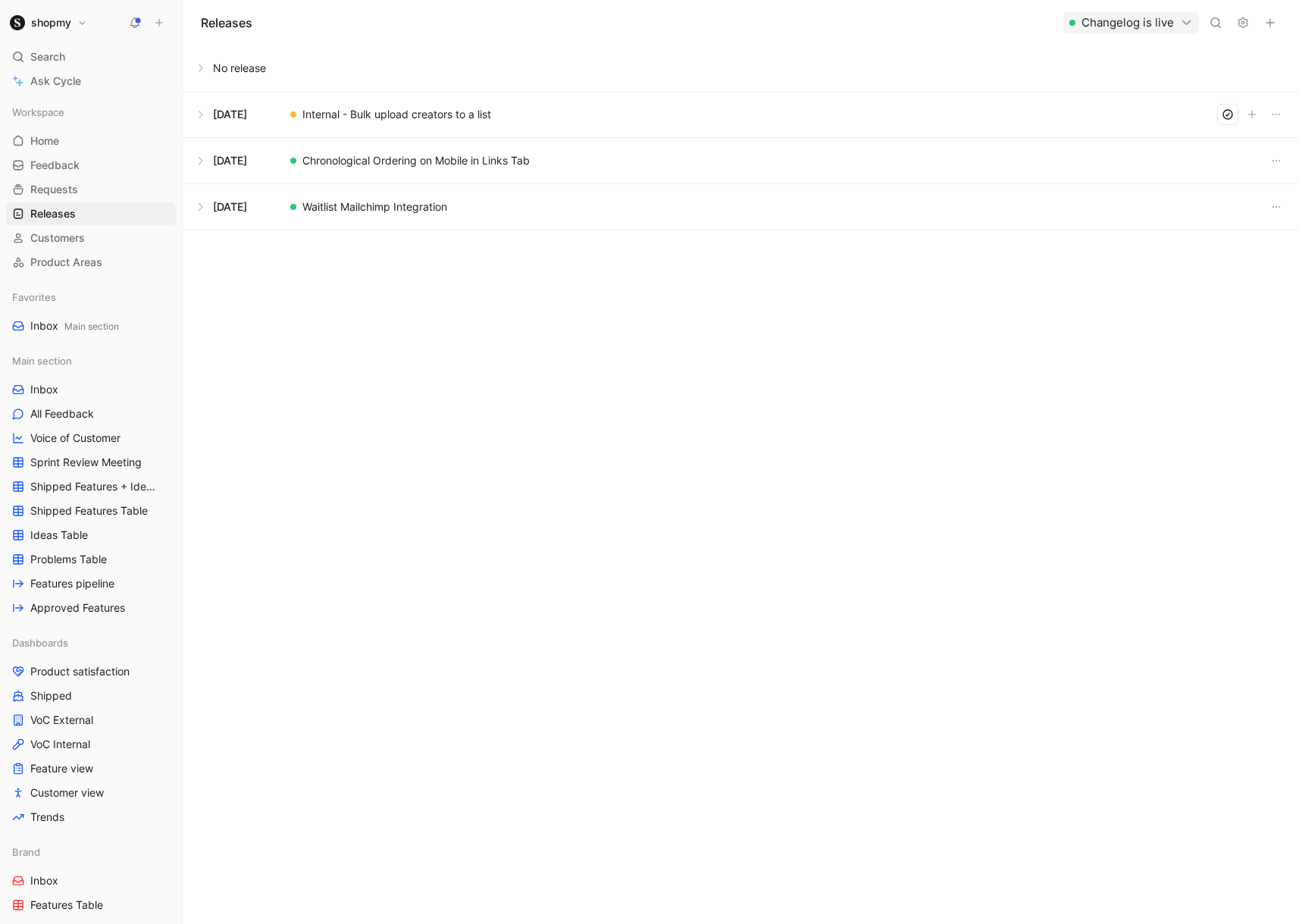  I want to click on span: Shipped Features + Ideas Table, so click(94, 487).